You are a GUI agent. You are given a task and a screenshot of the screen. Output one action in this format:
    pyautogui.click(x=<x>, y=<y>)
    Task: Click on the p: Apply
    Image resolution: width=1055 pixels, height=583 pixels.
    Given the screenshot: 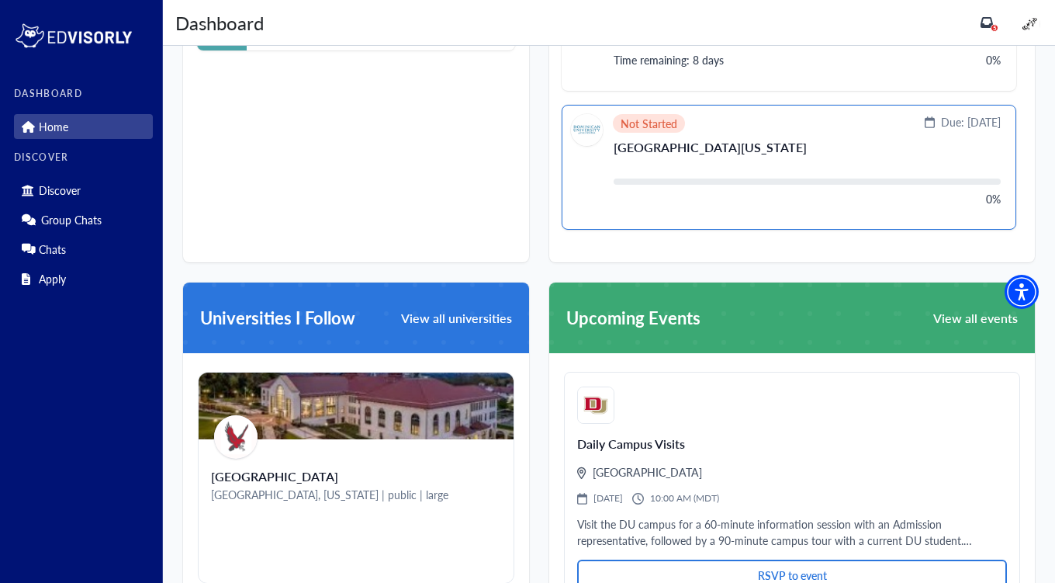 What is the action you would take?
    pyautogui.click(x=52, y=279)
    